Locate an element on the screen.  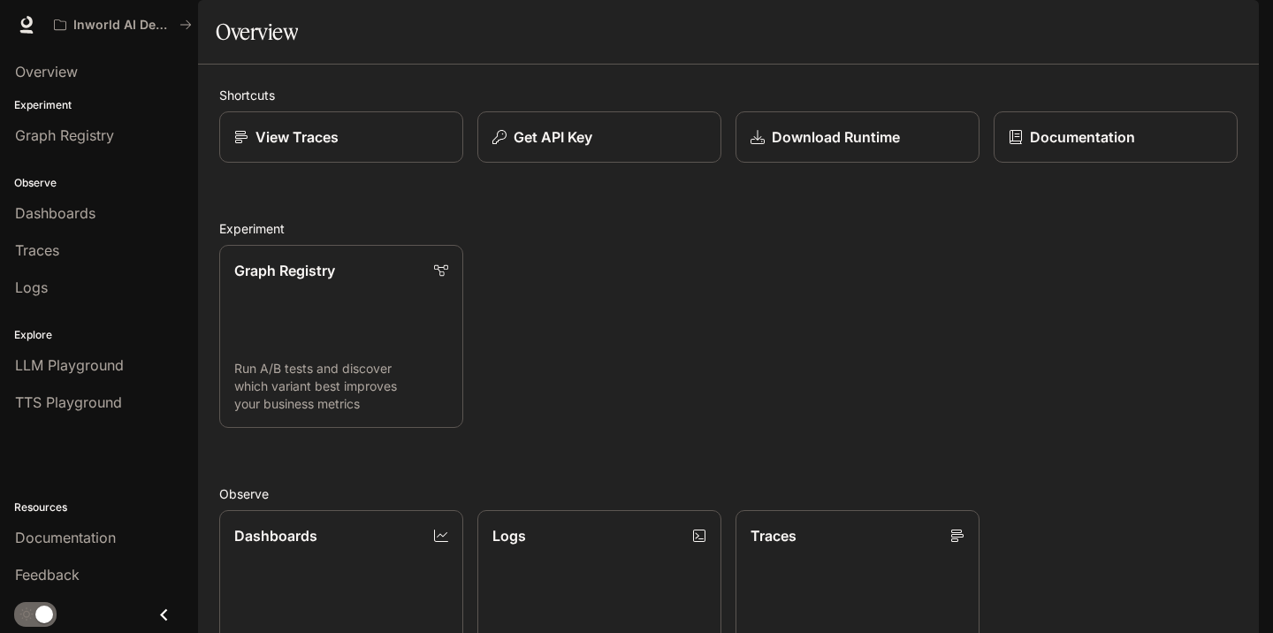
a: Documentation is located at coordinates (1115, 137).